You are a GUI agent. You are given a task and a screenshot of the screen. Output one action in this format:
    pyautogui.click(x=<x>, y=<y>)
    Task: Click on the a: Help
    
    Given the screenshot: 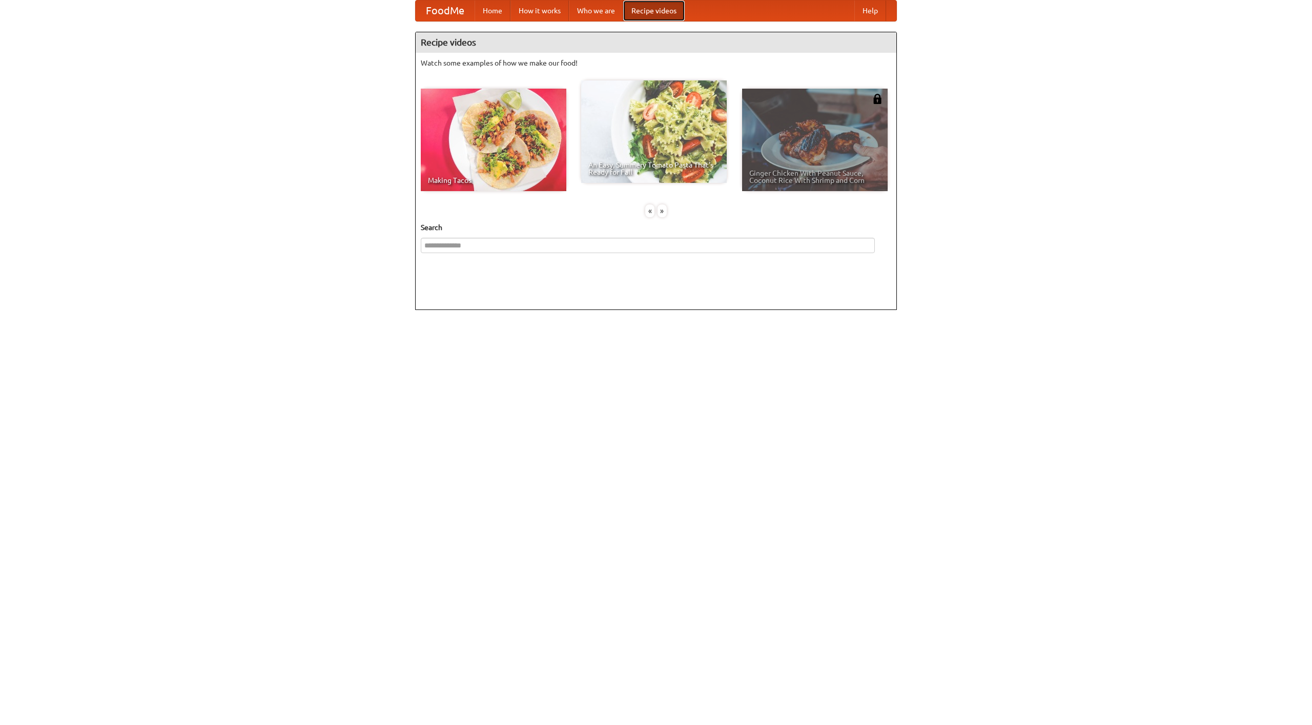 What is the action you would take?
    pyautogui.click(x=870, y=11)
    